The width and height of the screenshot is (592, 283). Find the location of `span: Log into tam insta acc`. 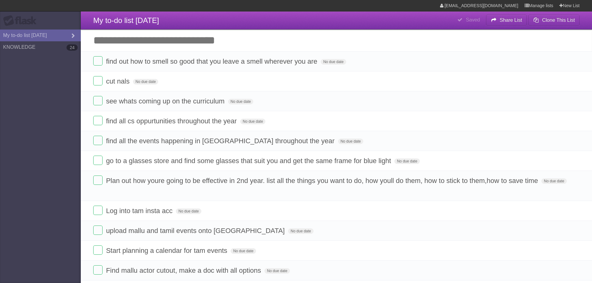

span: Log into tam insta acc is located at coordinates (140, 211).